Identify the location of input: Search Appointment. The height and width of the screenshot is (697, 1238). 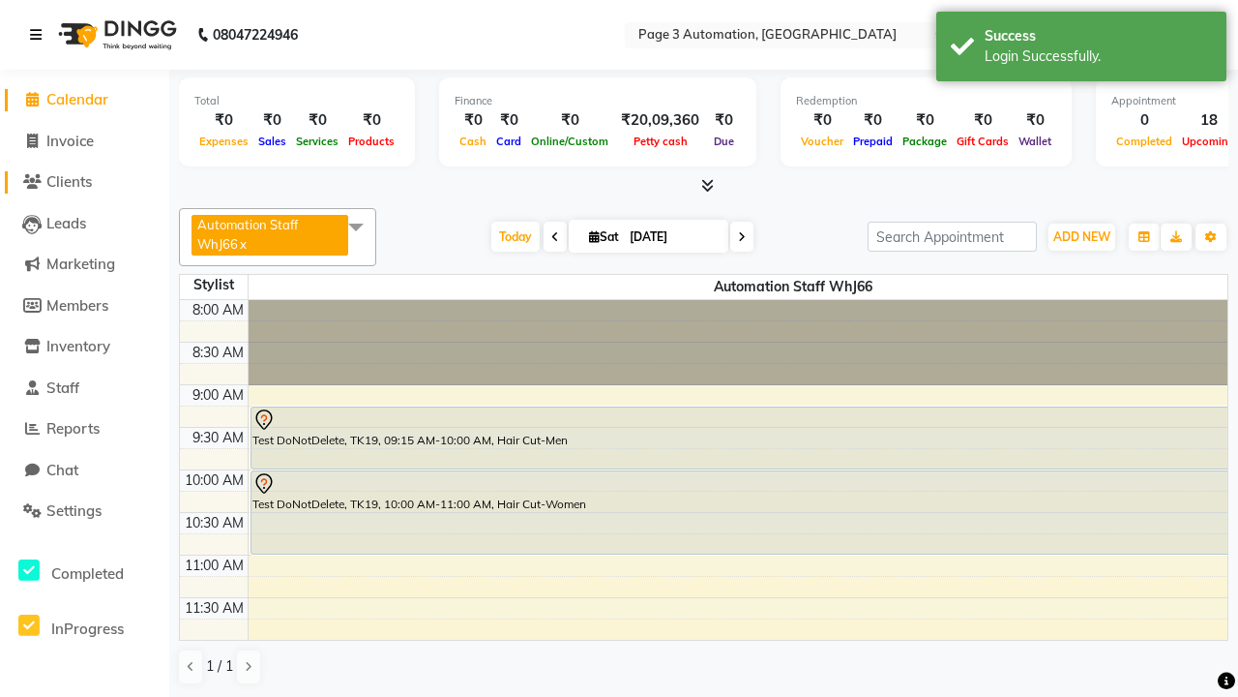
(952, 236).